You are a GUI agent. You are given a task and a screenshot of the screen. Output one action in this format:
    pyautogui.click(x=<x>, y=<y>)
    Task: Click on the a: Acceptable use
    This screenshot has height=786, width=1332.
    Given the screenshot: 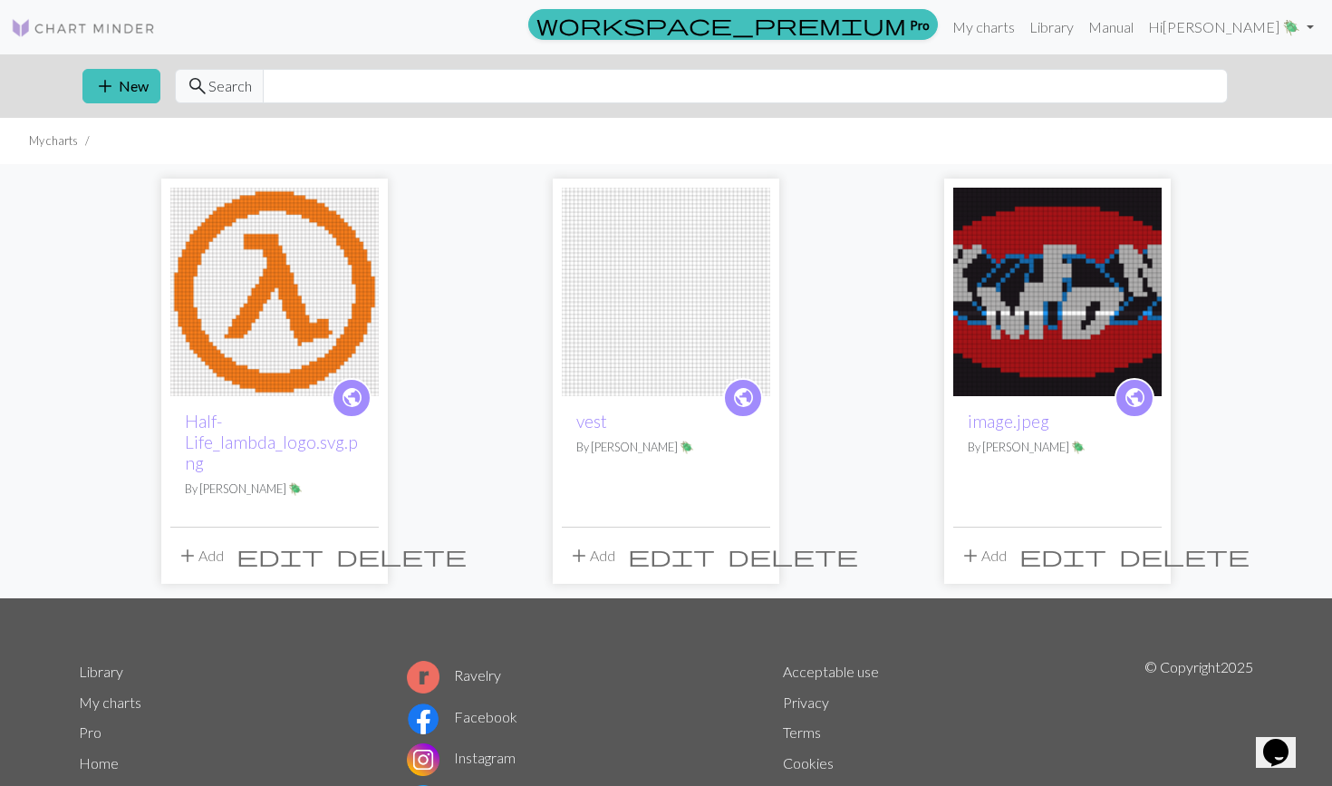 What is the action you would take?
    pyautogui.click(x=831, y=671)
    